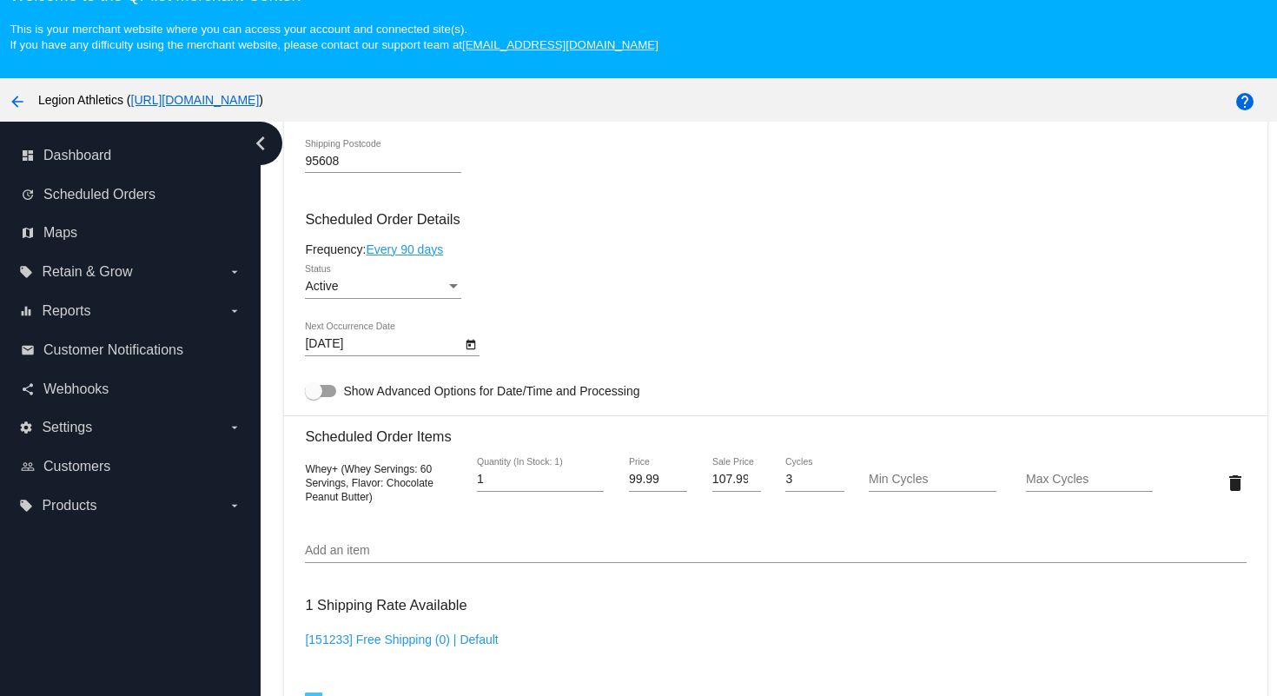 This screenshot has height=696, width=1277. I want to click on span: Webhooks, so click(76, 389).